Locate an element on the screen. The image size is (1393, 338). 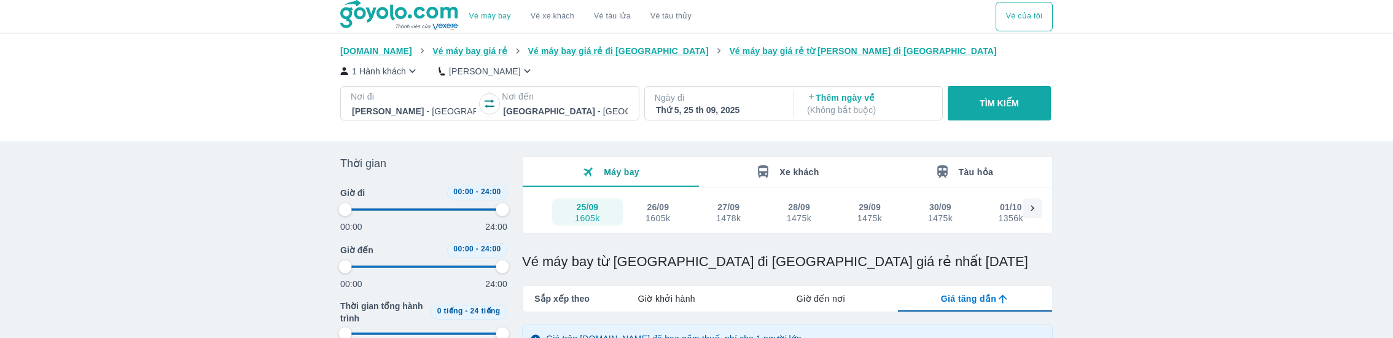
p: Nơi đến is located at coordinates (565, 96).